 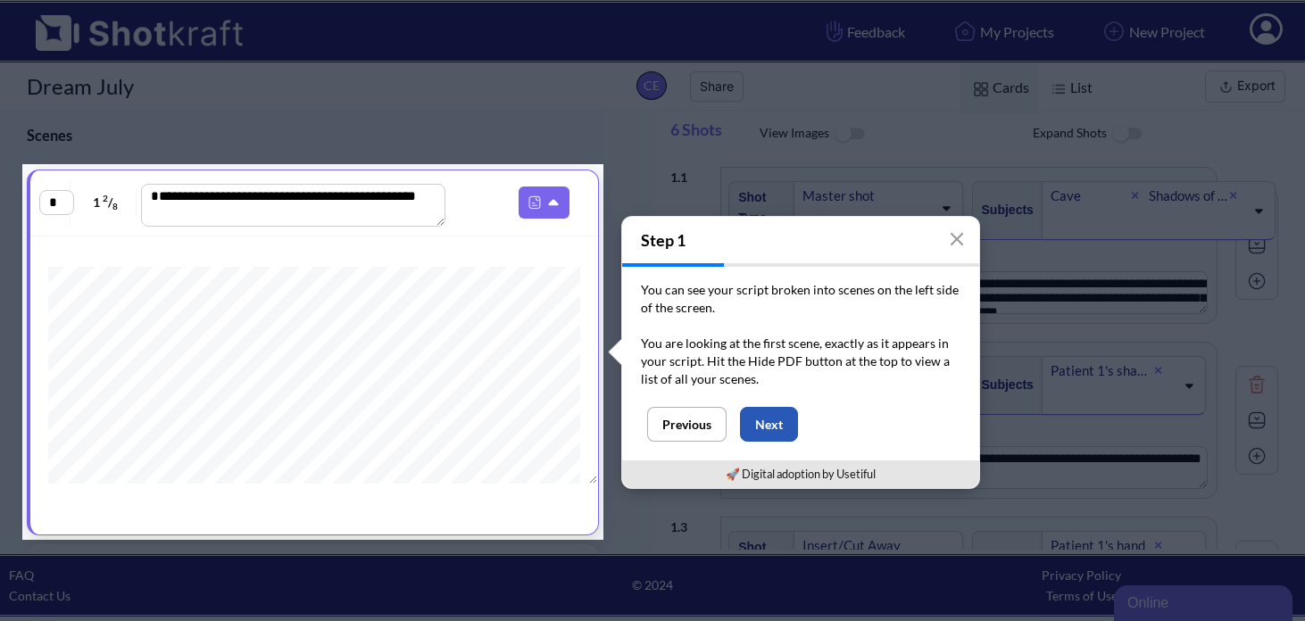 What do you see at coordinates (89, 21) in the screenshot?
I see `div: Online` at bounding box center [89, 21].